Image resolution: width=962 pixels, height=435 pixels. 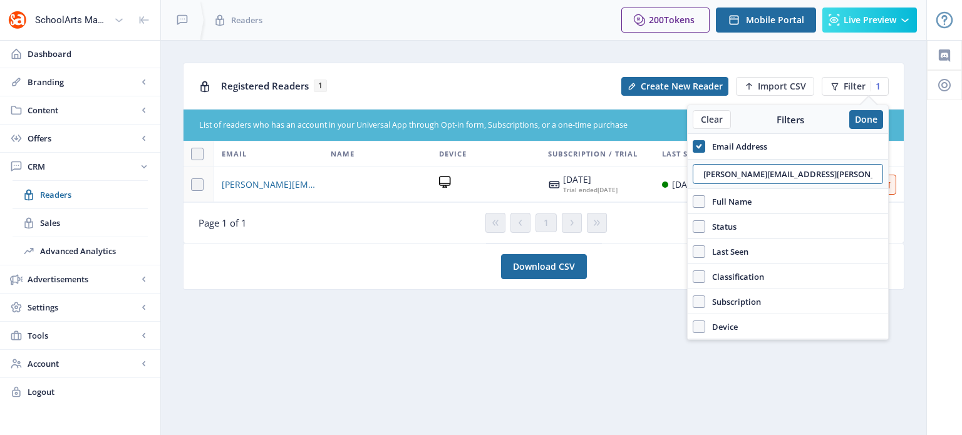 What do you see at coordinates (580, 190) in the screenshot?
I see `span: Trial ended` at bounding box center [580, 190].